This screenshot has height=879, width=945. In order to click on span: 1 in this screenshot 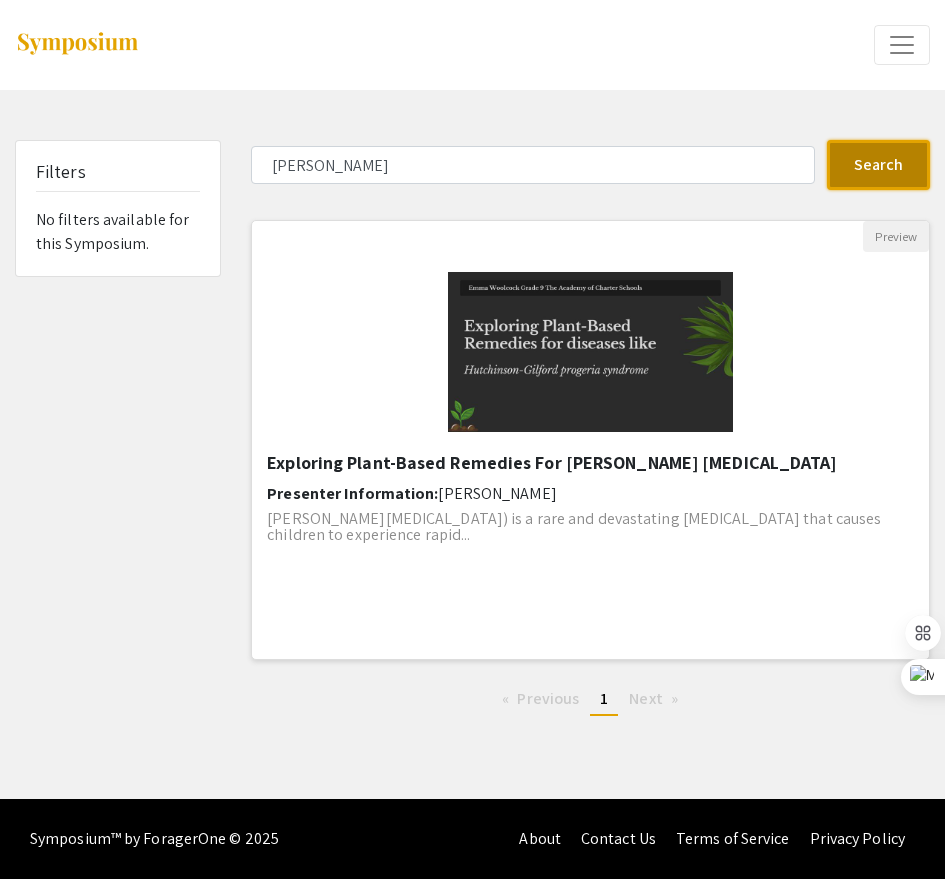, I will do `click(604, 698)`.